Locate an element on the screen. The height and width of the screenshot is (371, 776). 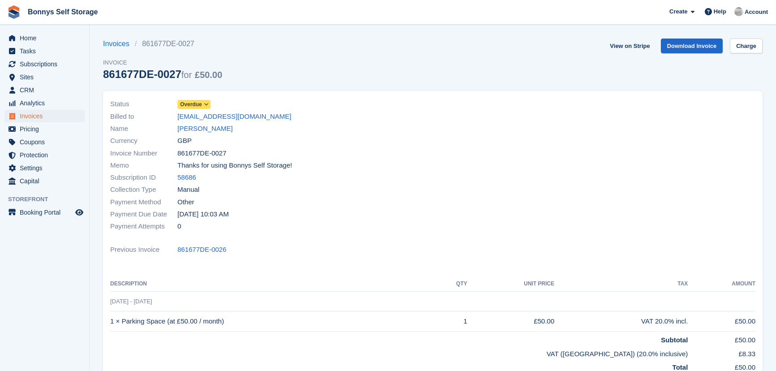
span: Payment Attempts is located at coordinates (144, 226).